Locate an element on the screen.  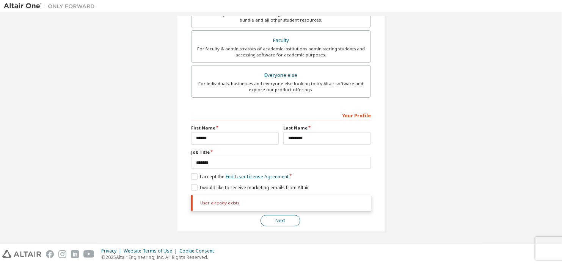
img: altair_logo.svg is located at coordinates (22, 254).